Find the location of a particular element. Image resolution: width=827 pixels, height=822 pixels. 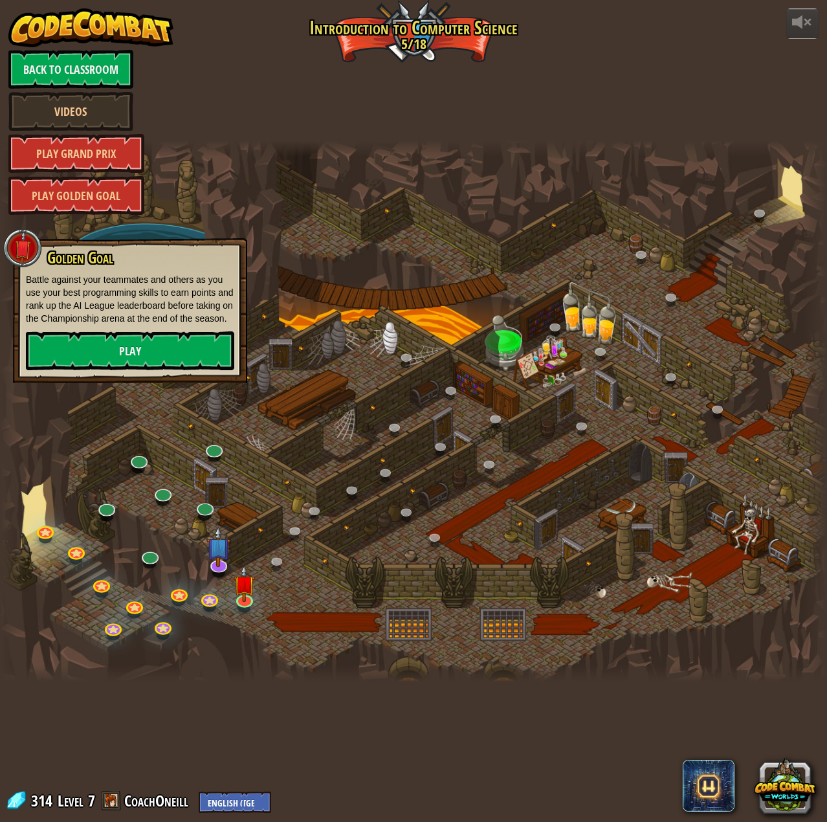

a: Play is located at coordinates (130, 351).